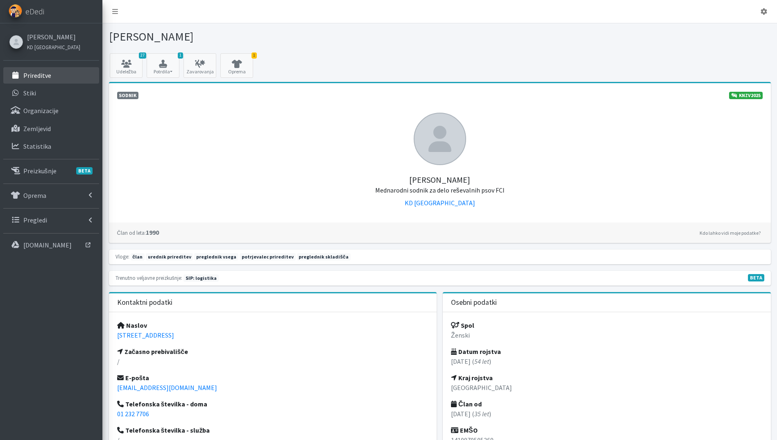 This screenshot has height=440, width=777. I want to click on p: Oprema, so click(35, 195).